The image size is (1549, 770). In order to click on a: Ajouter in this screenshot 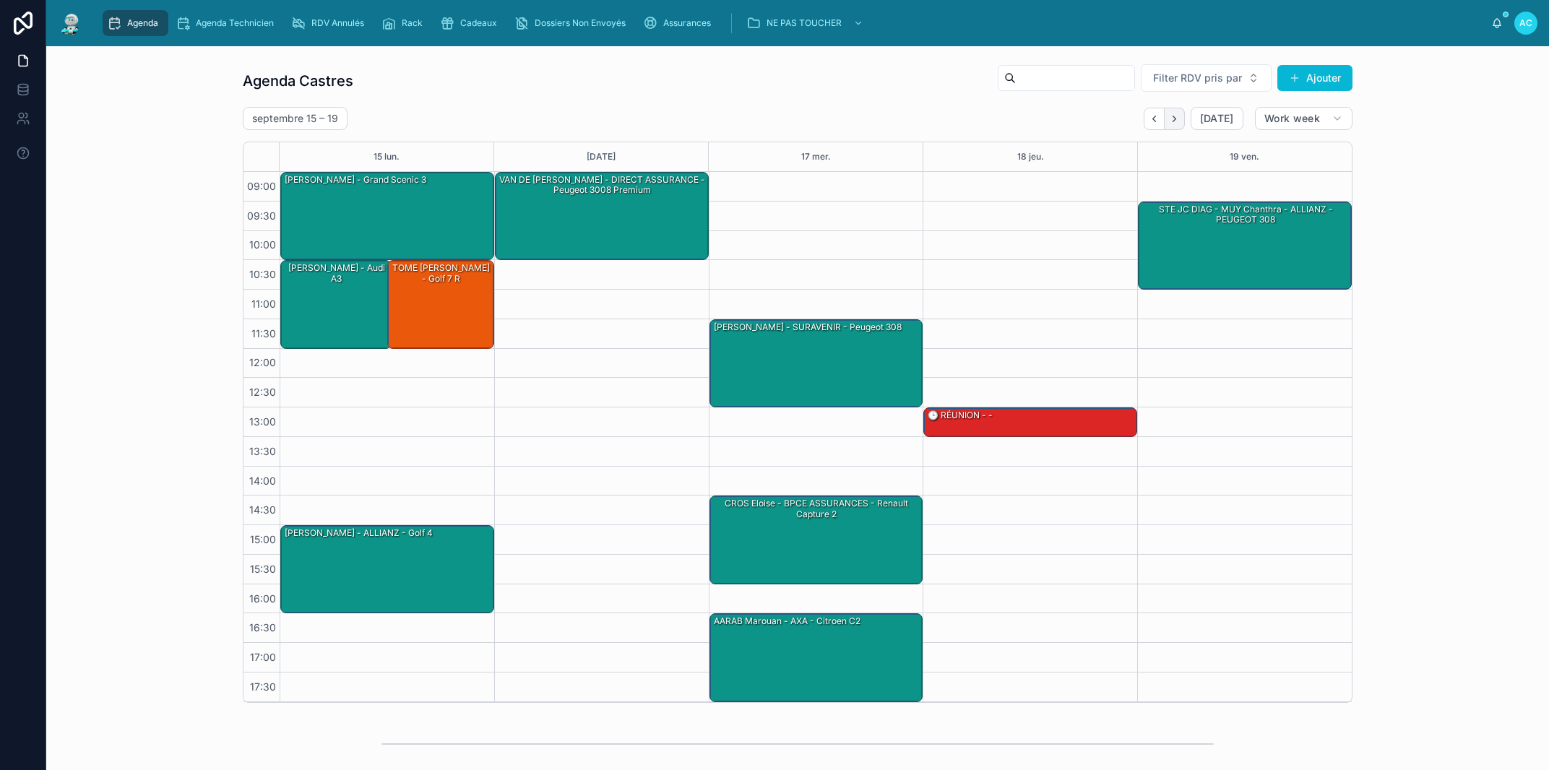, I will do `click(1315, 78)`.